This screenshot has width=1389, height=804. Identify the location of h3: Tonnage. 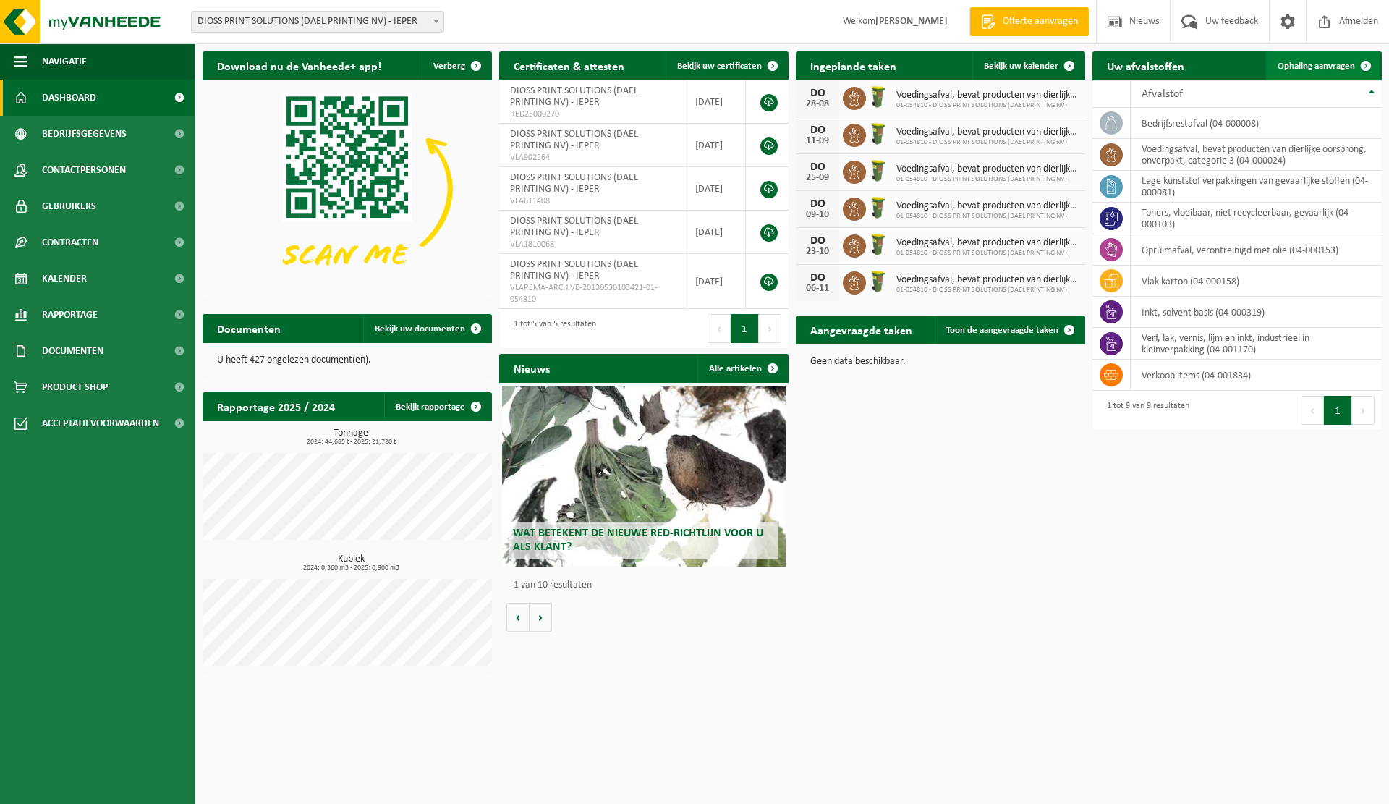
(351, 437).